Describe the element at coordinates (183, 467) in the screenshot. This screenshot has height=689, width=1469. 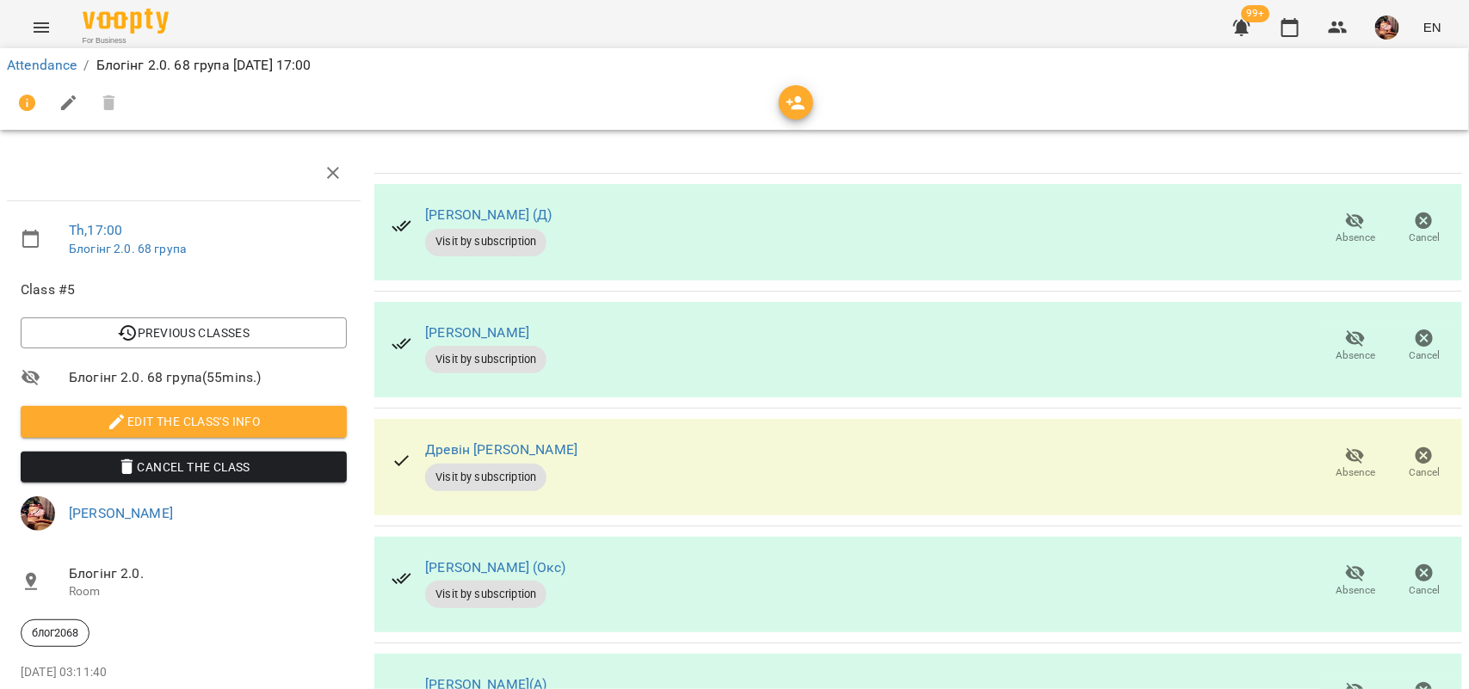
I see `button: Cancel the class` at that location.